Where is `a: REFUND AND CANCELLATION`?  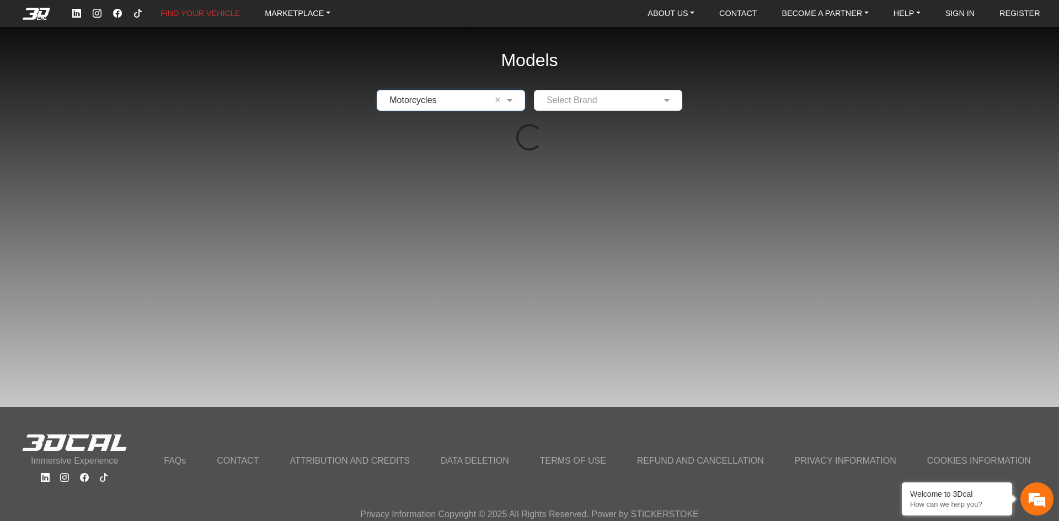 a: REFUND AND CANCELLATION is located at coordinates (700, 461).